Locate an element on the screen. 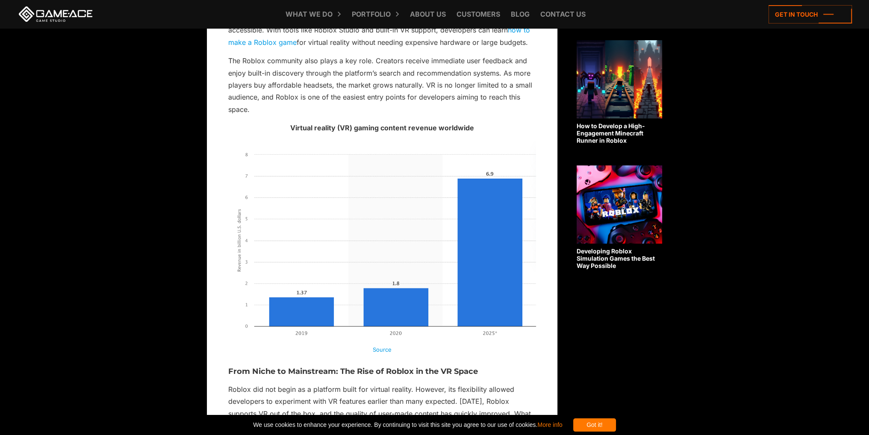 The width and height of the screenshot is (869, 435). a: Developing Roblox Simulation Games the Best Way Possible is located at coordinates (619, 217).